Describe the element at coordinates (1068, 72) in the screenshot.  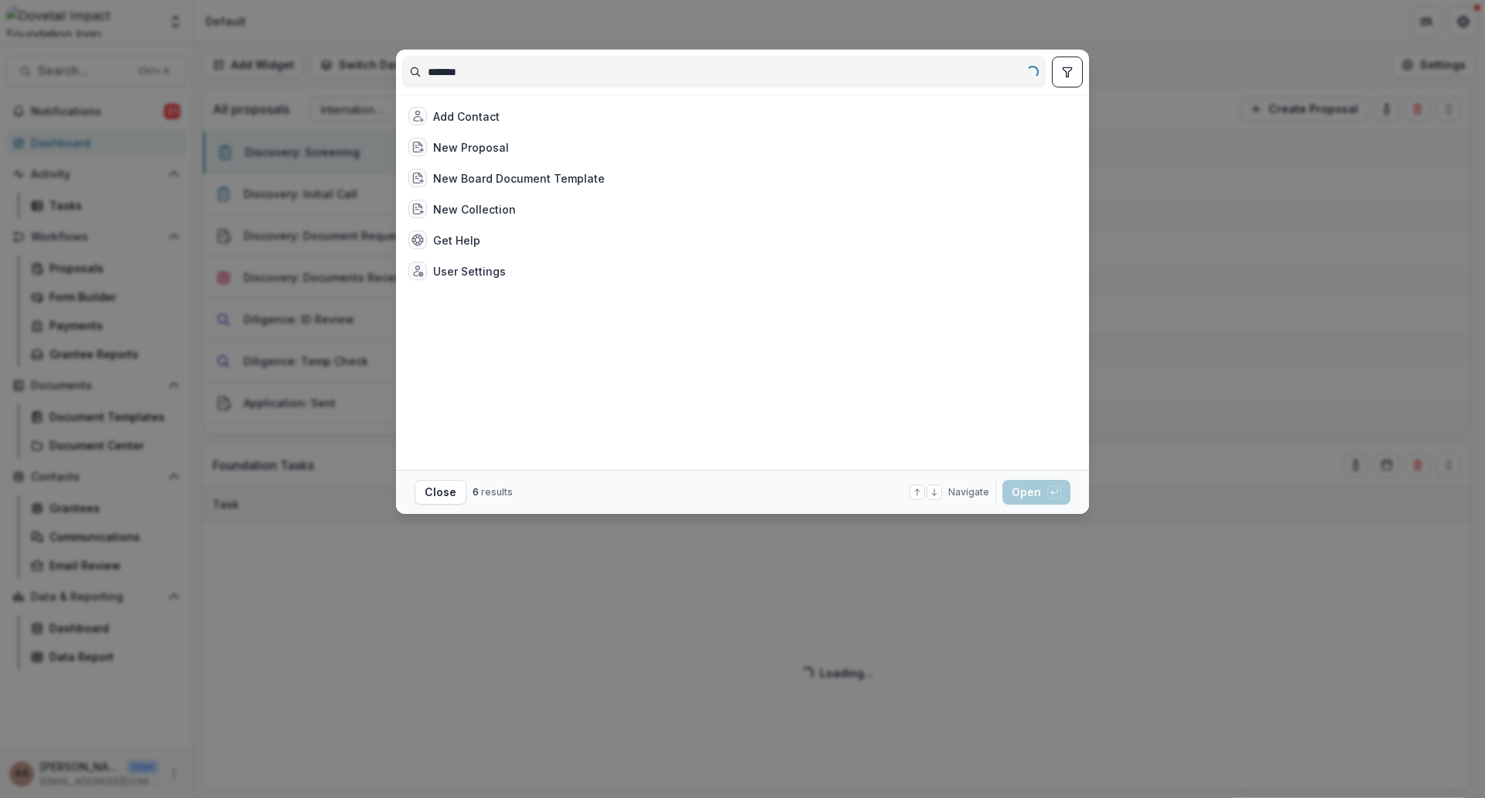
I see `button: toggle filters` at that location.